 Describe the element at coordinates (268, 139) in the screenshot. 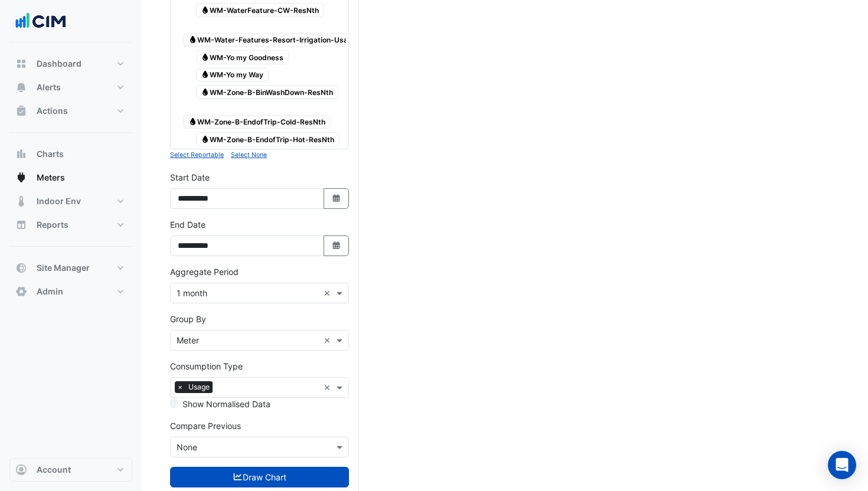

I see `span: WM-Zone-B-EndofTrip-Hot-ResNth` at that location.